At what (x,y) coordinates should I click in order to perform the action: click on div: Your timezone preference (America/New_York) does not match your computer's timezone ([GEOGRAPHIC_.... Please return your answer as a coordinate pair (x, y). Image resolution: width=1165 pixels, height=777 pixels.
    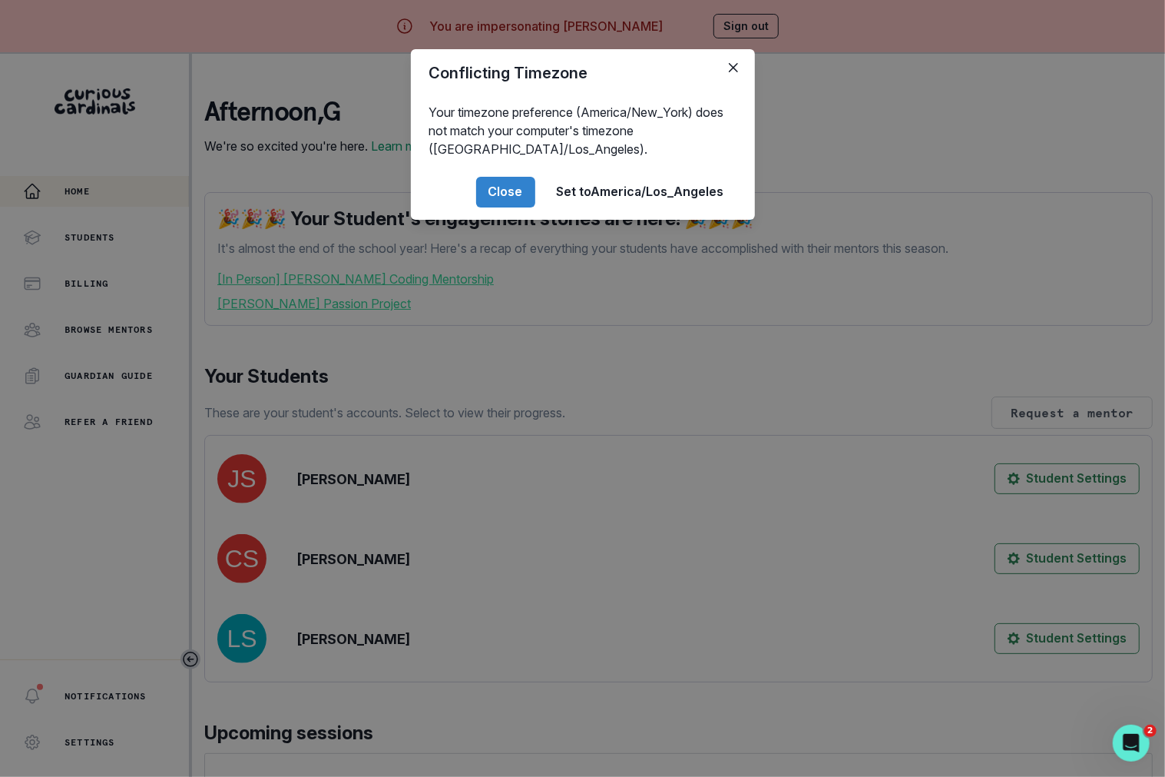
    Looking at the image, I should click on (583, 131).